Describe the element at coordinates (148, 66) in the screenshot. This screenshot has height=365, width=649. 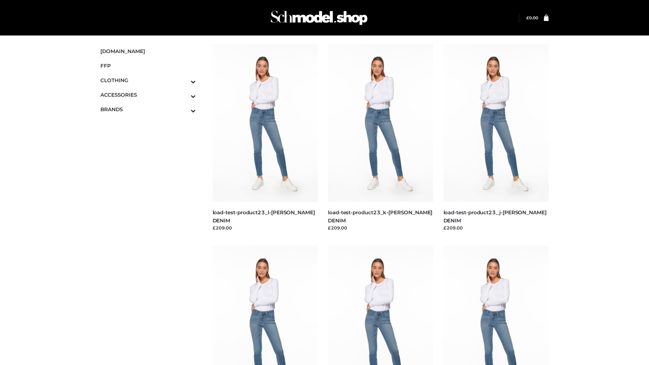
I see `a: FFP` at that location.